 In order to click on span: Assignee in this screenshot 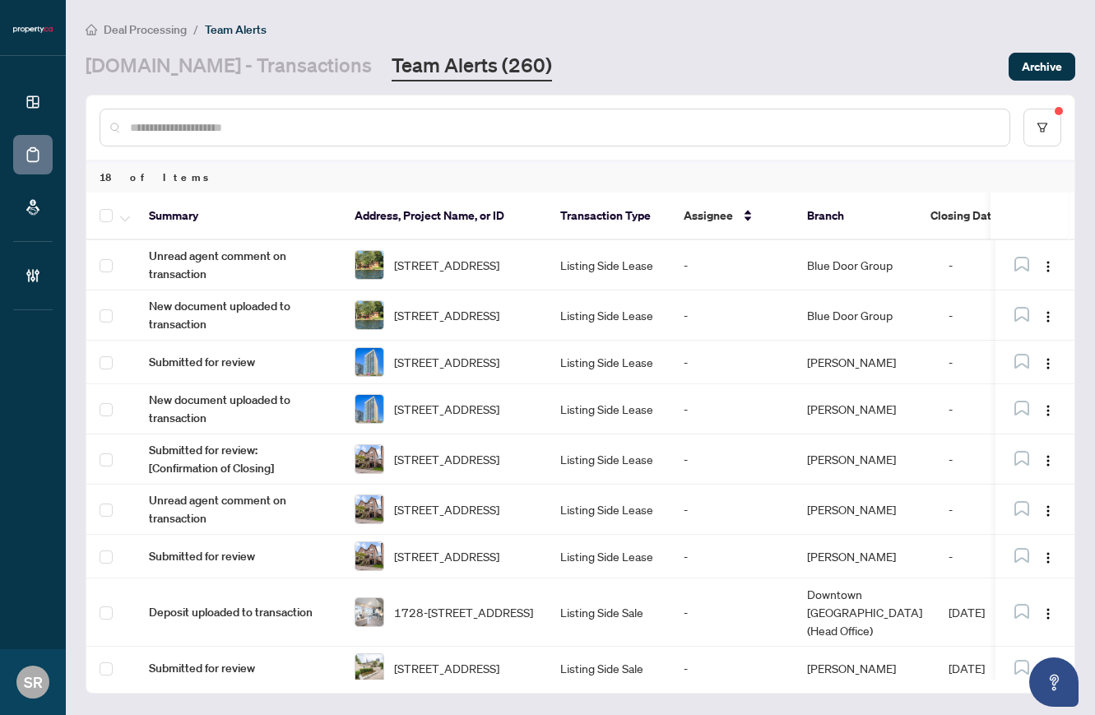, I will do `click(709, 216)`.